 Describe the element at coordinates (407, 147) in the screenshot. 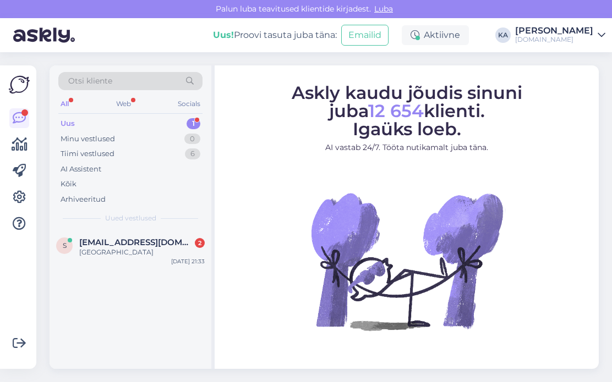

I see `p: AI vastab 24/7. Tööta nutikamalt juba täna.` at that location.